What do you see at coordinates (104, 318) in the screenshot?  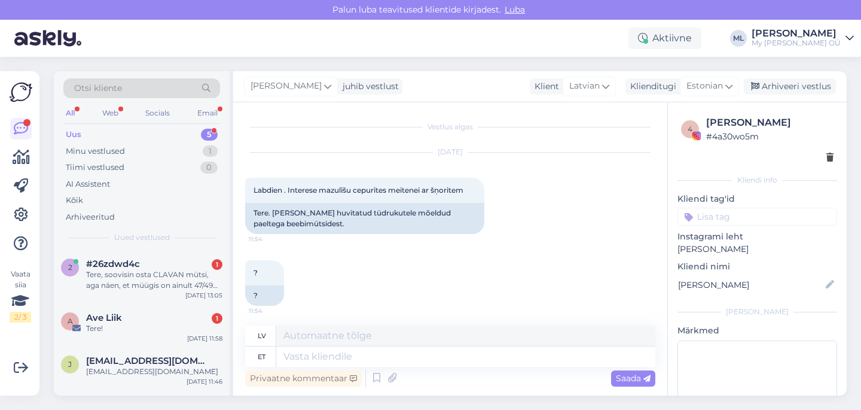 I see `span: Ave Liik` at bounding box center [104, 318].